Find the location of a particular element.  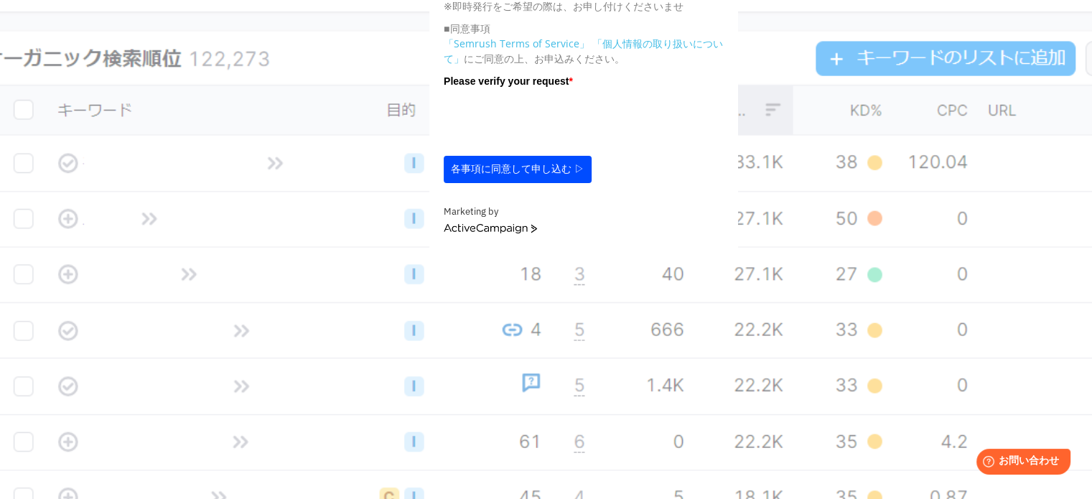

a: 「Semrush Terms of Service」 is located at coordinates (516, 43).